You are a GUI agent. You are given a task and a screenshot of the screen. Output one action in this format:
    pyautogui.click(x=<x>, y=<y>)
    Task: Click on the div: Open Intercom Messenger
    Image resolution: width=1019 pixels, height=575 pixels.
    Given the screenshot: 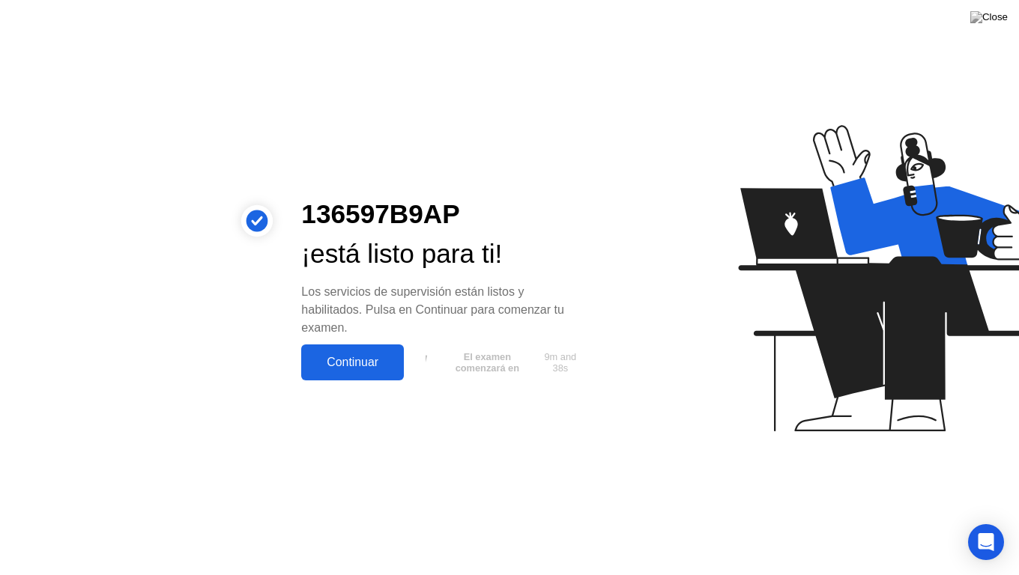 What is the action you would take?
    pyautogui.click(x=986, y=542)
    